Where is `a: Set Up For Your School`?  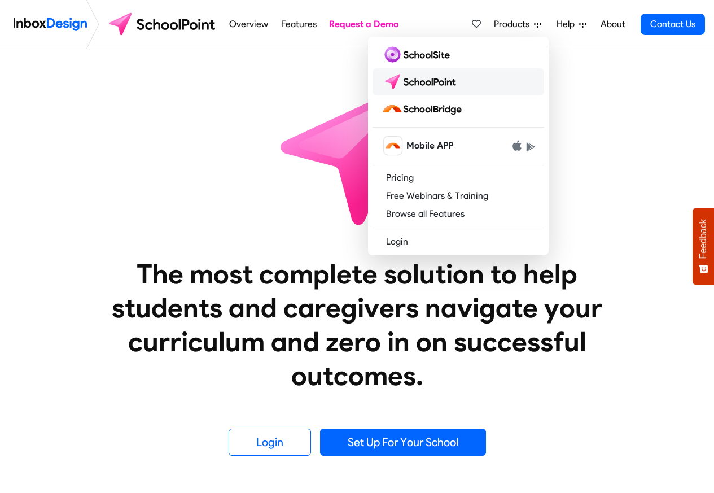
a: Set Up For Your School is located at coordinates (403, 442).